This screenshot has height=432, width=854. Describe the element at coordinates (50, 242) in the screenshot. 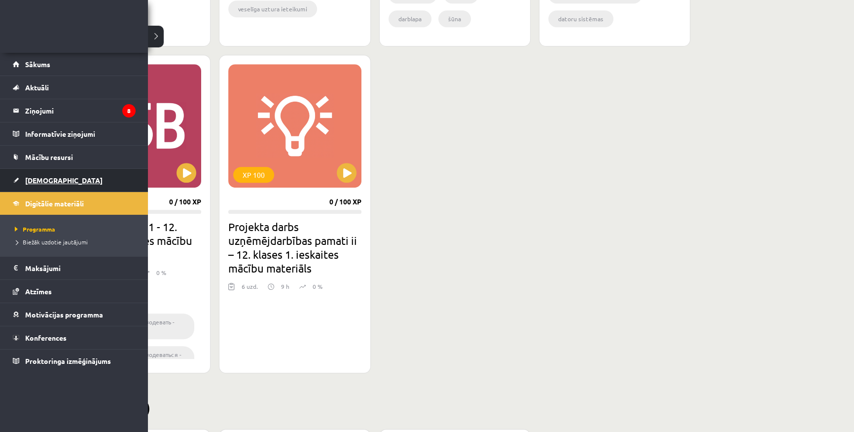

I see `span: Biežāk uzdotie jautājumi` at that location.